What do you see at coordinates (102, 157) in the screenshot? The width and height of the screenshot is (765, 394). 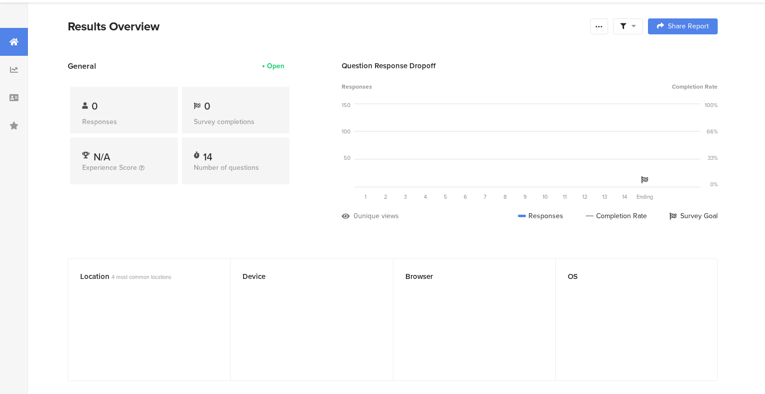 I see `span: N/A` at bounding box center [102, 157].